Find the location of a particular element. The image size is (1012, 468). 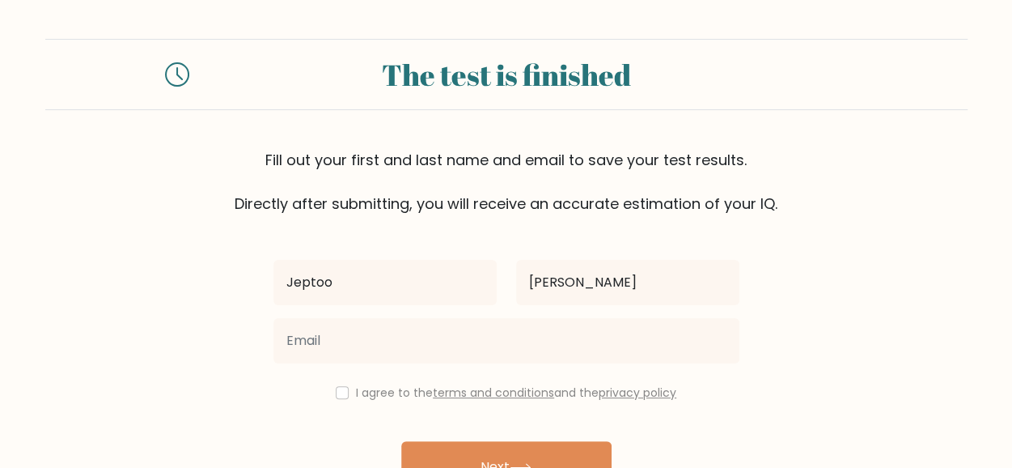

div: The test is finished is located at coordinates (507, 74).